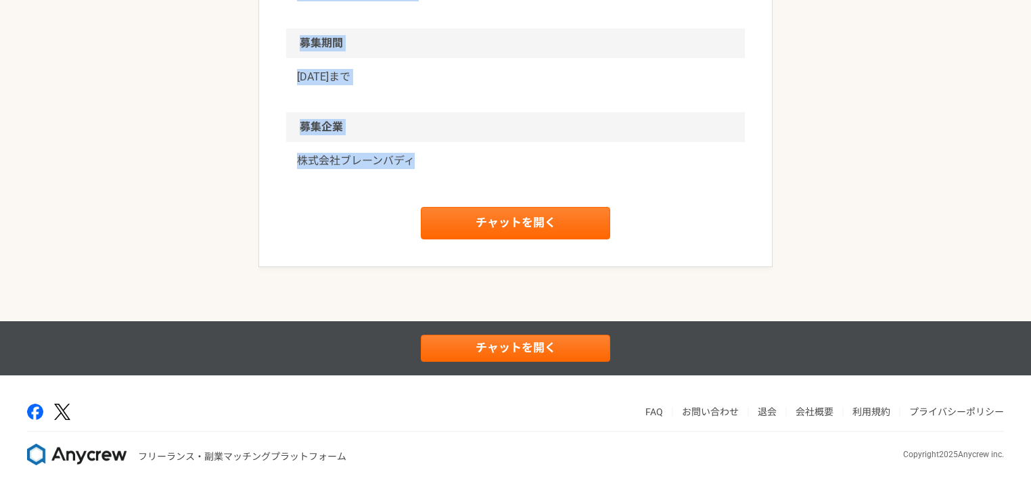 Image resolution: width=1031 pixels, height=493 pixels. Describe the element at coordinates (77, 455) in the screenshot. I see `img: 8DqYSo04kwAAAAASUVORK5CYII=` at that location.